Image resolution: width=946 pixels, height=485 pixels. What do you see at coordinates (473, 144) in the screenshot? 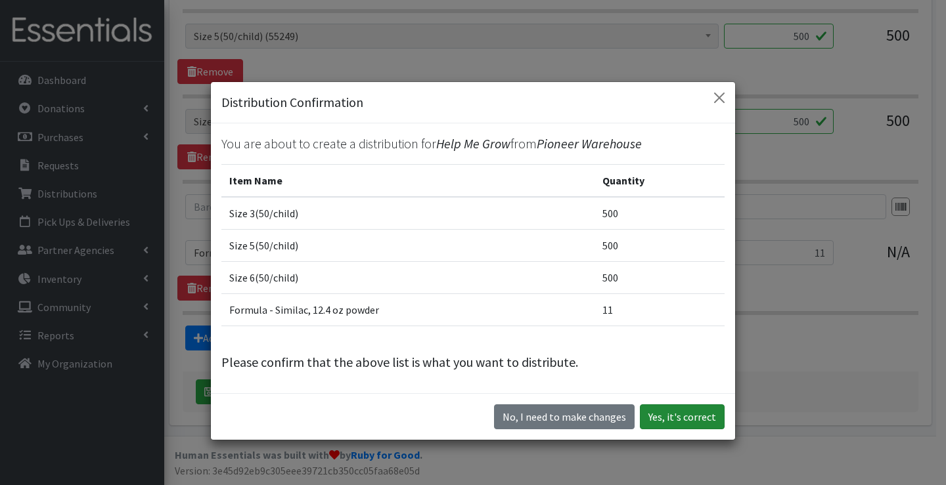
I see `p: You are about to create a distribution for from` at bounding box center [473, 144].